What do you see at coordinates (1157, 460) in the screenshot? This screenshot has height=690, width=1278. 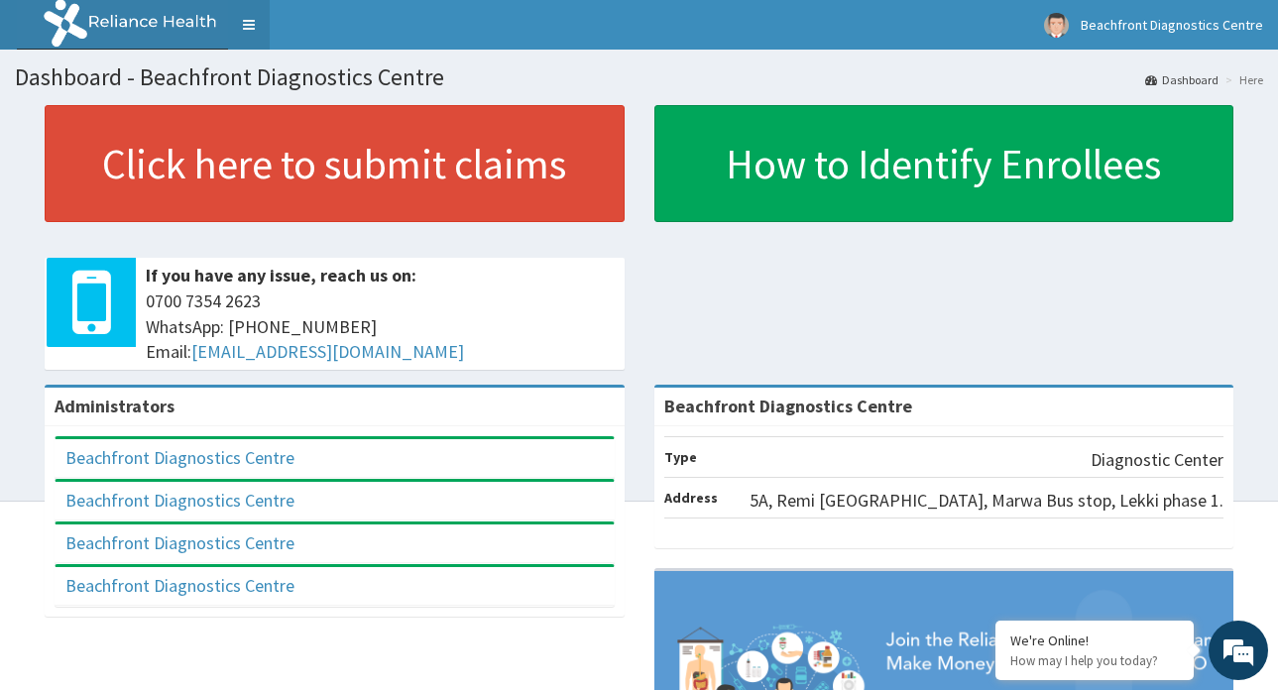 I see `p: Diagnostic Center` at bounding box center [1157, 460].